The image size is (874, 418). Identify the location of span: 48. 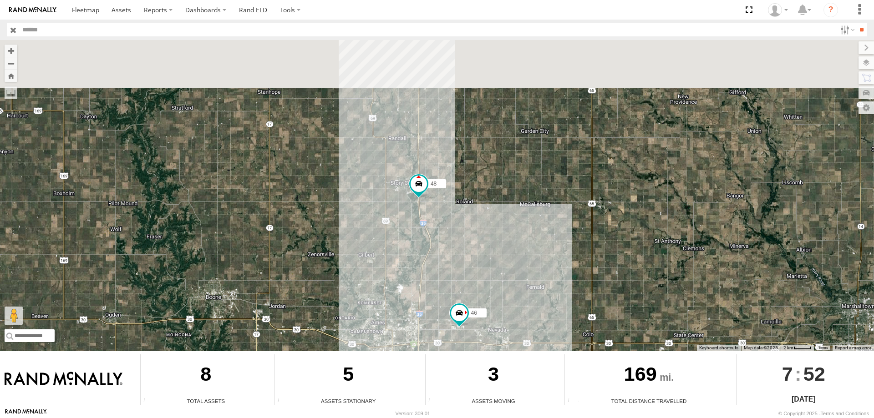
(434, 184).